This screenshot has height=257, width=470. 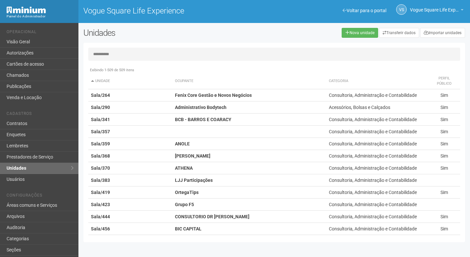 What do you see at coordinates (101, 144) in the screenshot?
I see `strong: Sala/359` at bounding box center [101, 144].